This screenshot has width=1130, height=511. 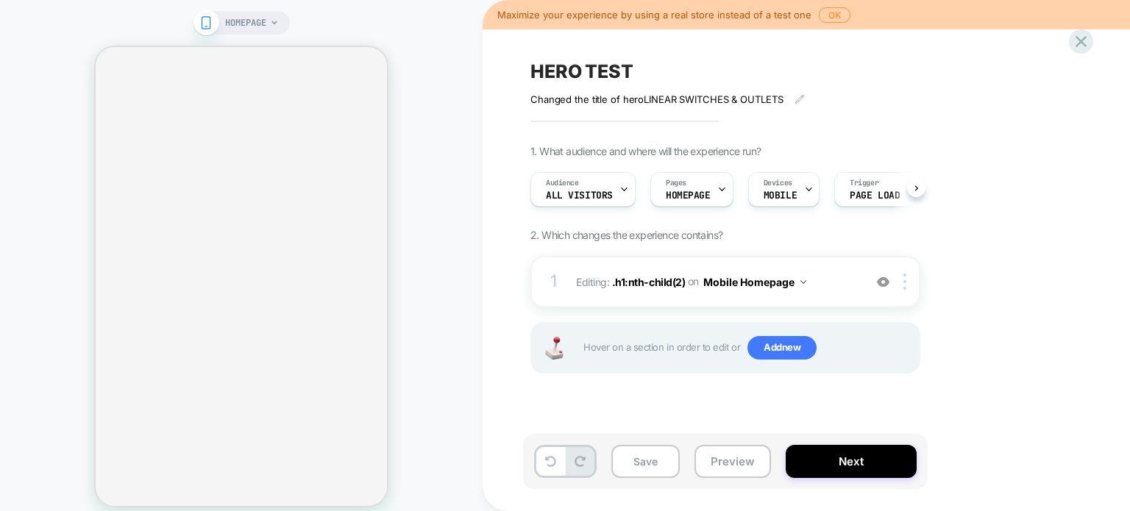 I want to click on span: Editing :, so click(x=716, y=282).